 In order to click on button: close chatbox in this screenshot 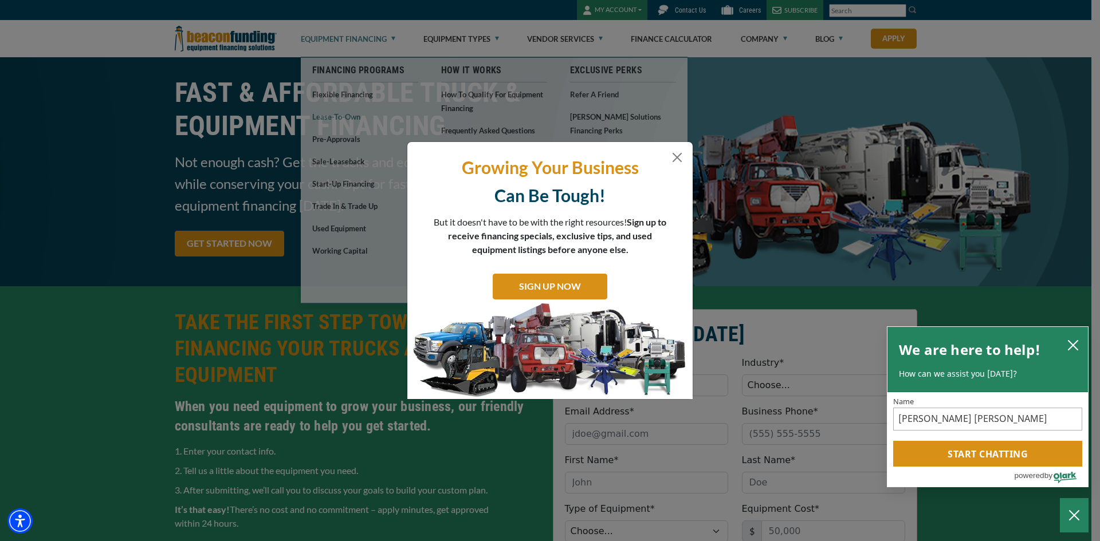, I will do `click(1073, 345)`.